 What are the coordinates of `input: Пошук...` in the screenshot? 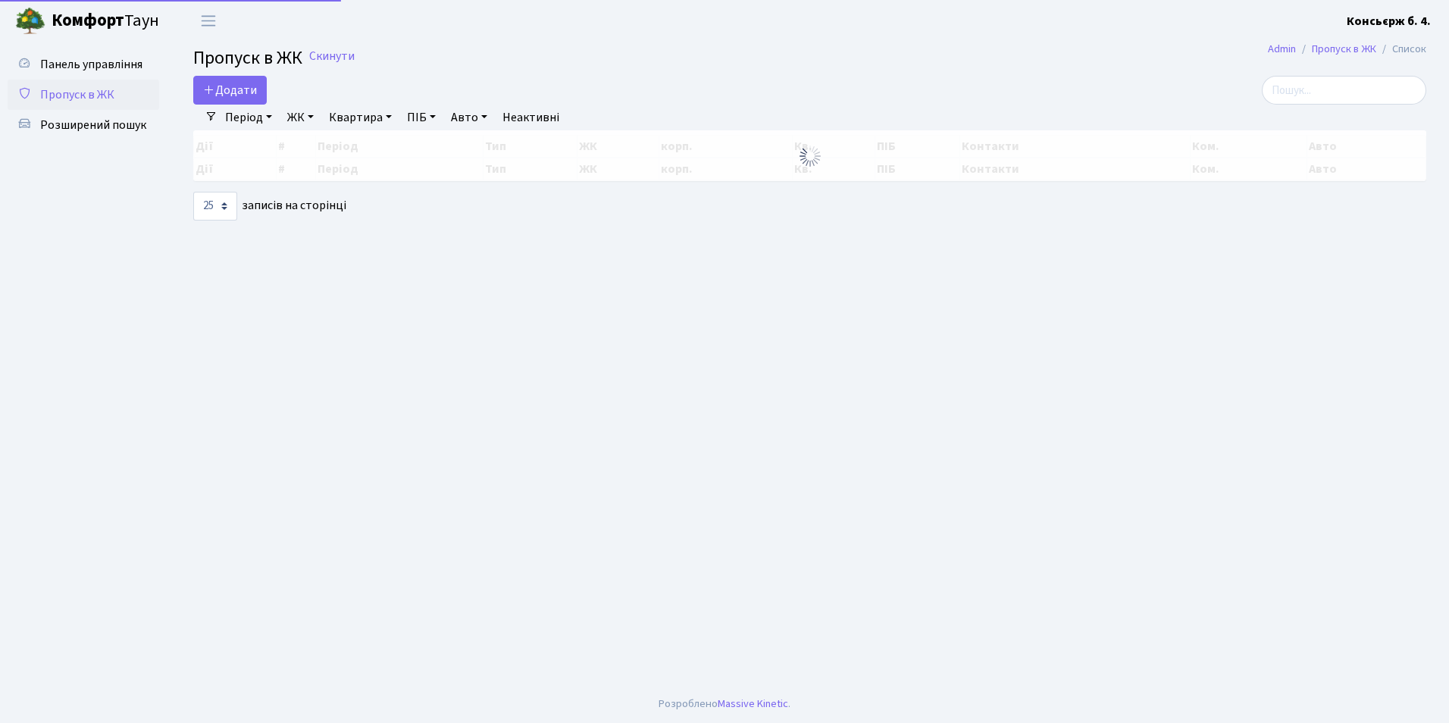 It's located at (1343, 90).